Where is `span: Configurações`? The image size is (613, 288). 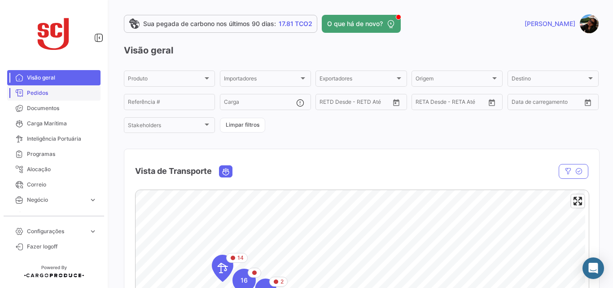
span: Configurações is located at coordinates (56, 231).